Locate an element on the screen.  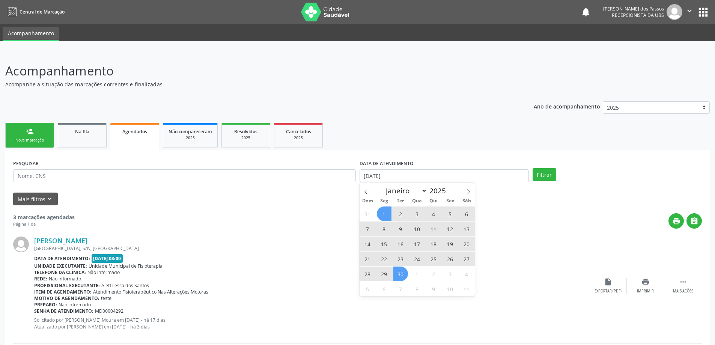
span: Outubro 1, 2025 is located at coordinates (417, 274).